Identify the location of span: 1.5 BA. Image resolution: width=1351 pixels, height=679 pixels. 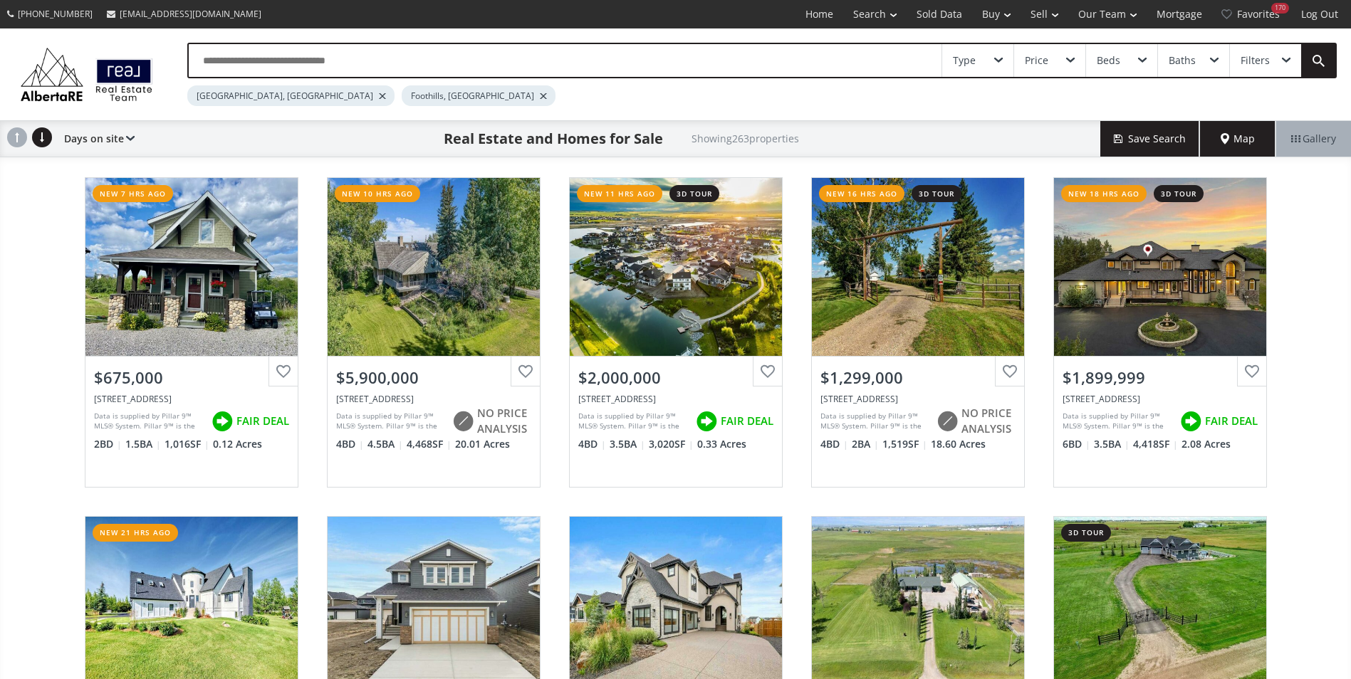
(143, 444).